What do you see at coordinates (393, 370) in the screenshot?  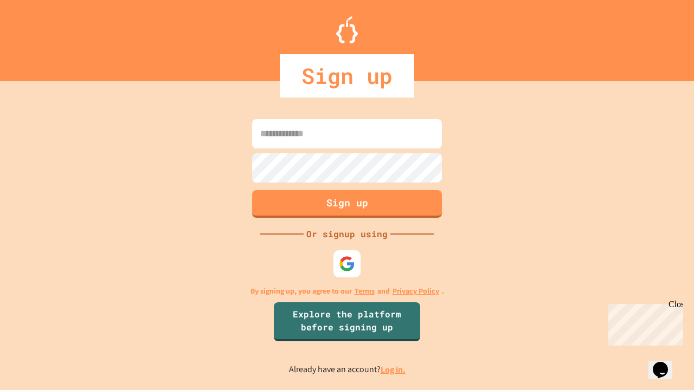 I see `a: Log in.` at bounding box center [393, 370].